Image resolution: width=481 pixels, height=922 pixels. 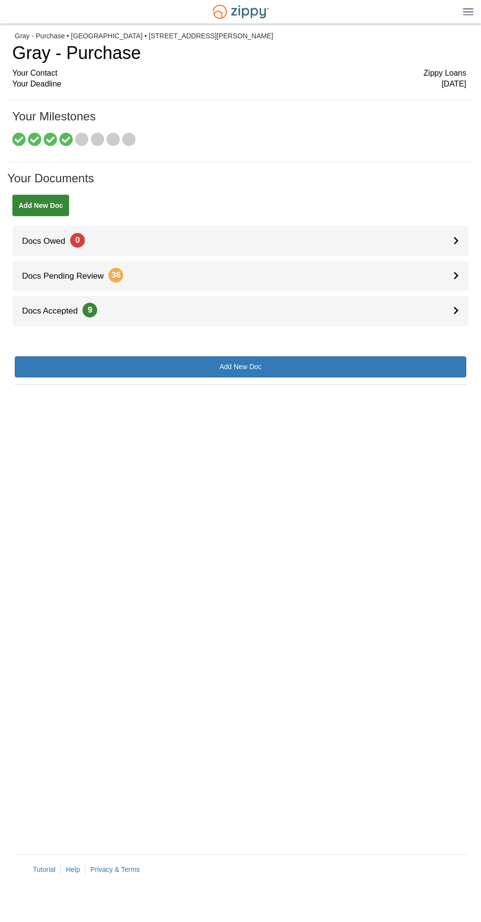 I want to click on a: Docs Owed0, so click(x=241, y=241).